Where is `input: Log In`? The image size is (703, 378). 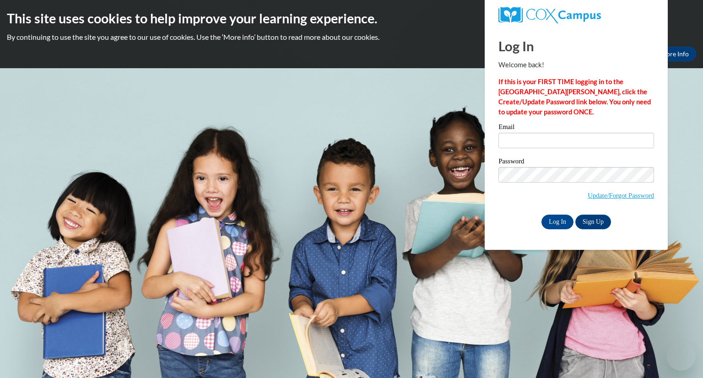
input: Log In is located at coordinates (558, 222).